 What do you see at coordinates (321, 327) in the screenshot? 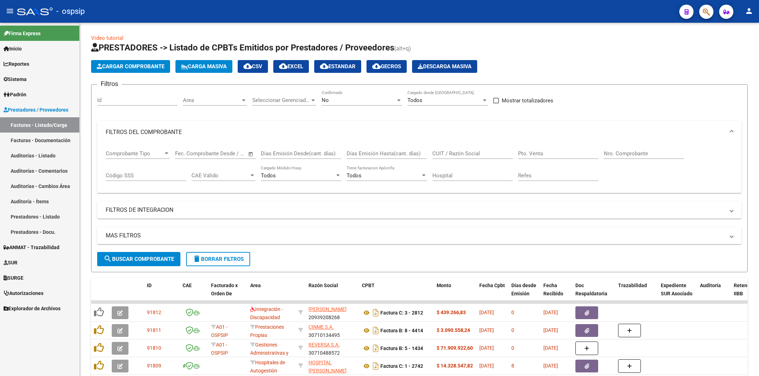
I see `span: CINME S.A.` at bounding box center [321, 327].